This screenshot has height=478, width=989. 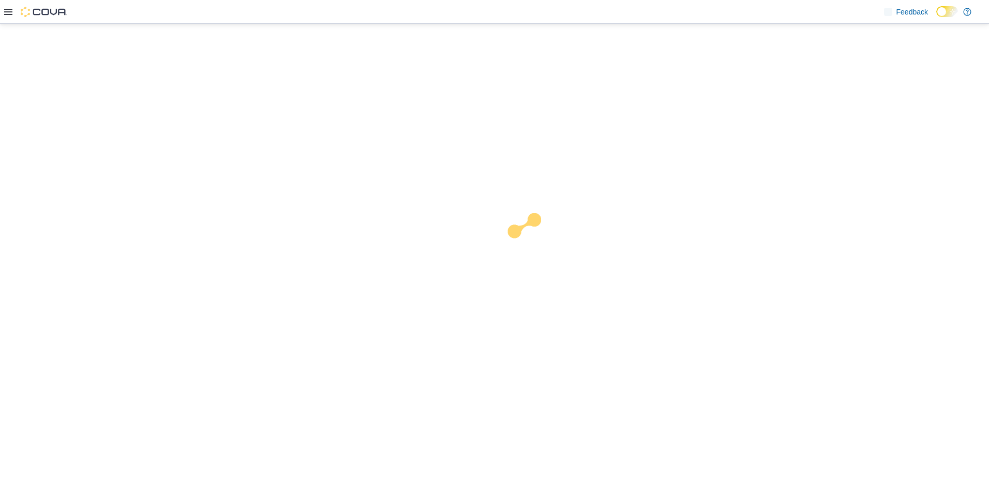 What do you see at coordinates (533, 244) in the screenshot?
I see `img: cova-loader` at bounding box center [533, 244].